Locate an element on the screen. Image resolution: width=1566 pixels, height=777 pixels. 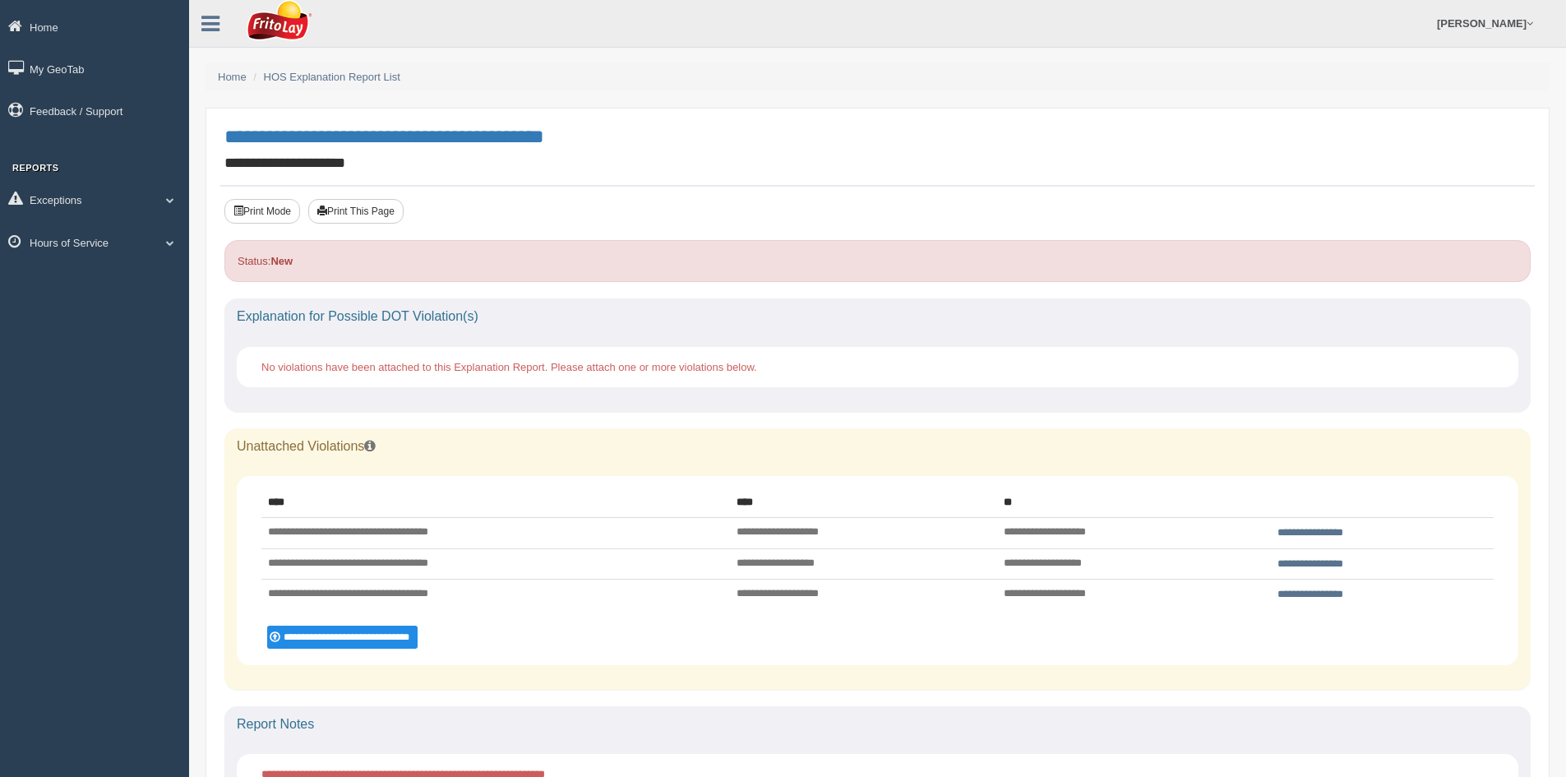
div: Unattached Violations is located at coordinates (877, 446).